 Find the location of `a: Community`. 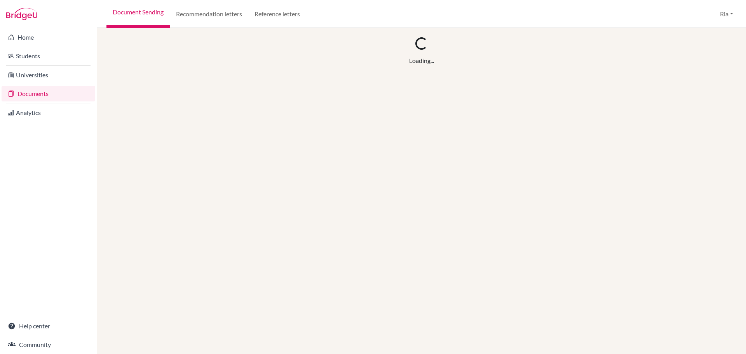

a: Community is located at coordinates (48, 345).